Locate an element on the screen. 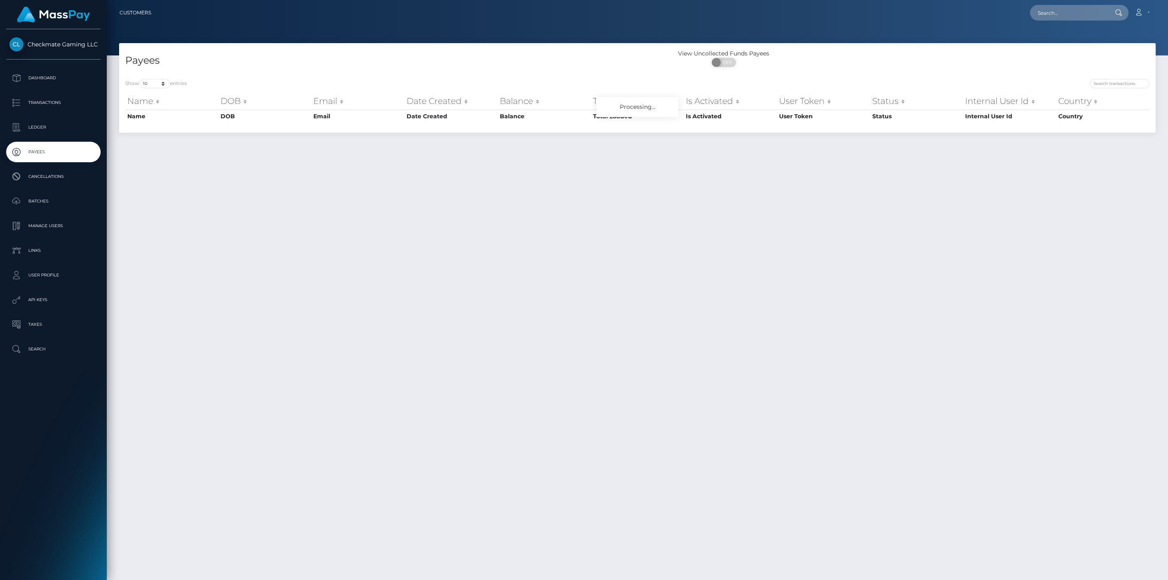  a: User Profile is located at coordinates (53, 275).